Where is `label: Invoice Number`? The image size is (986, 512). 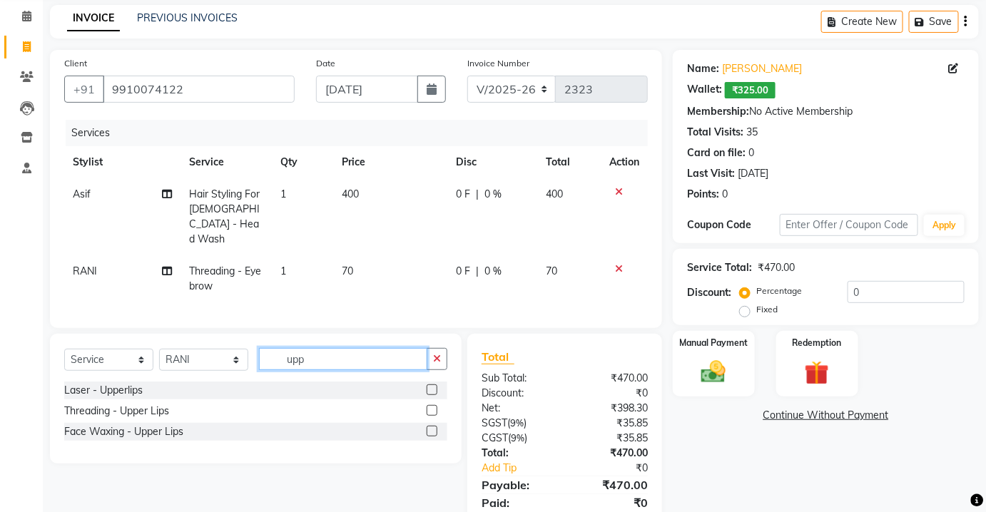
label: Invoice Number is located at coordinates (498, 63).